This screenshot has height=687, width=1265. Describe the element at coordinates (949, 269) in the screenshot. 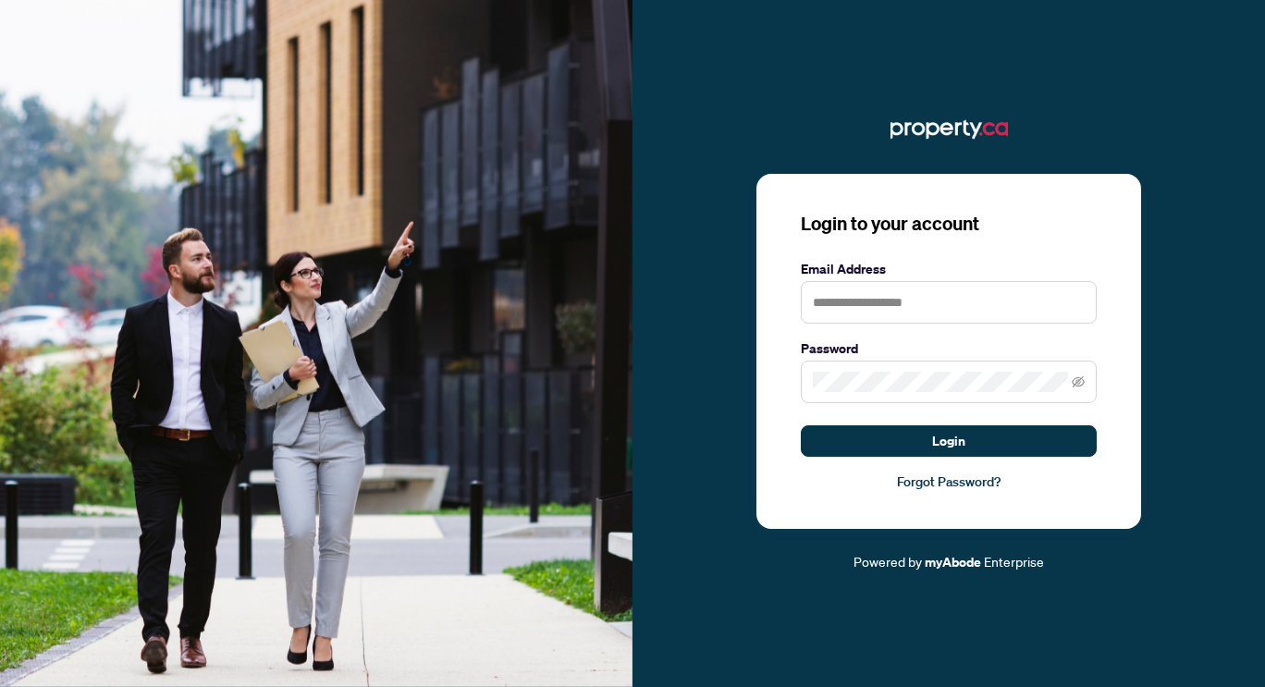

I see `label: Email Address` at that location.